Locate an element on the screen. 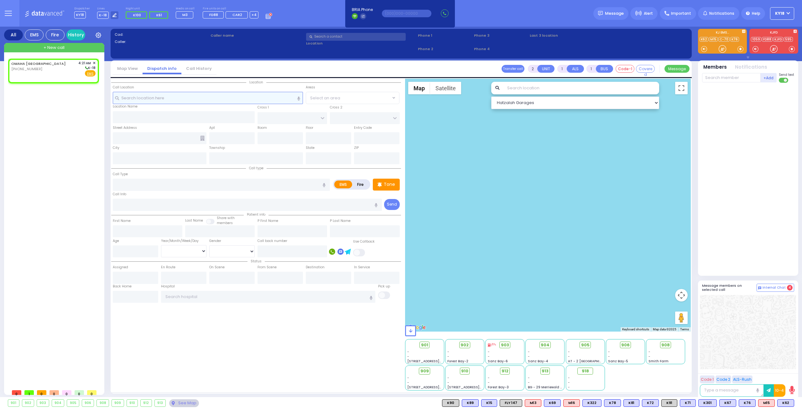 This screenshot has width=802, height=409. span: Select an area is located at coordinates (325, 98).